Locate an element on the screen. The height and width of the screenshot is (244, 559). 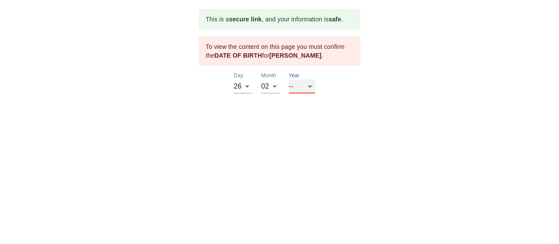
b: safe is located at coordinates (334, 19).